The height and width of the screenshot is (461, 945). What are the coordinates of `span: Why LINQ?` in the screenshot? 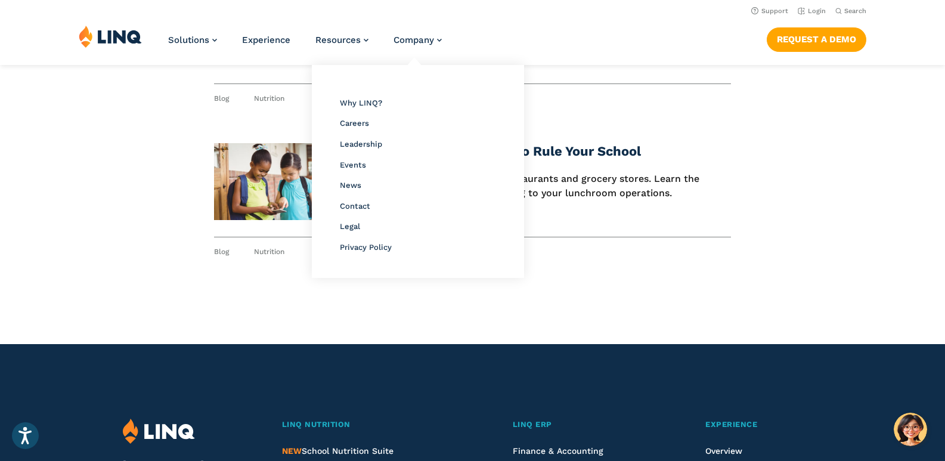 It's located at (361, 103).